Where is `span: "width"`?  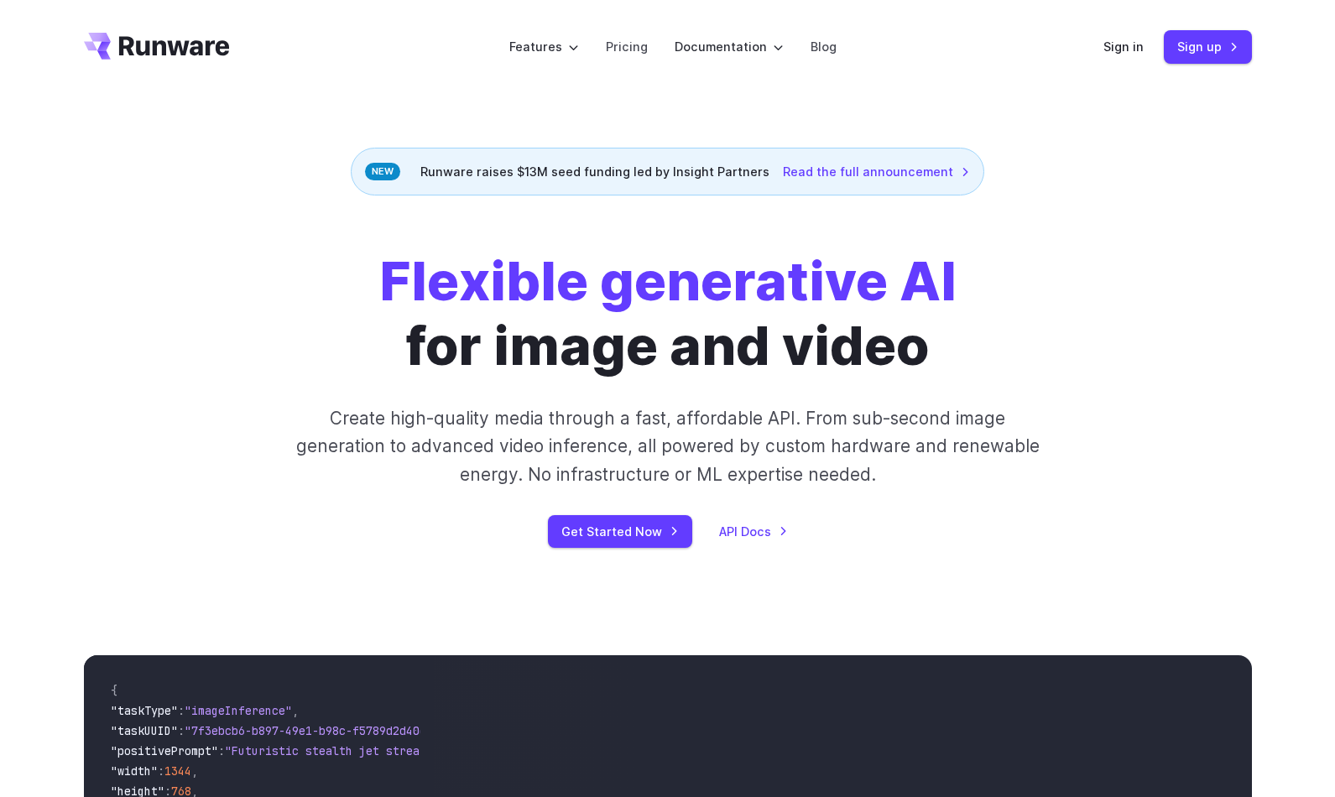
span: "width" is located at coordinates (134, 771).